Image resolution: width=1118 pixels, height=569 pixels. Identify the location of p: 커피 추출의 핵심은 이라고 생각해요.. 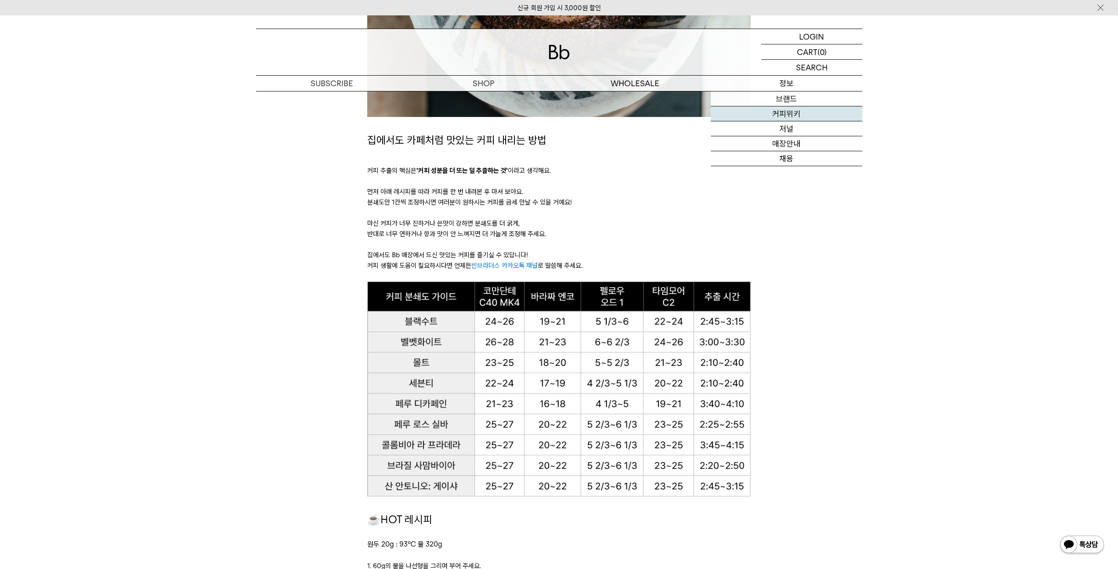
(559, 171).